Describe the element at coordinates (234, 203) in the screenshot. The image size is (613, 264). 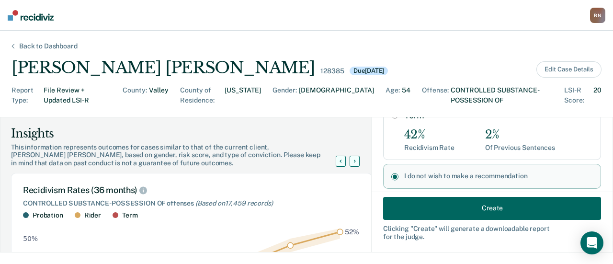
I see `span: (Based on 17,459 records )` at that location.